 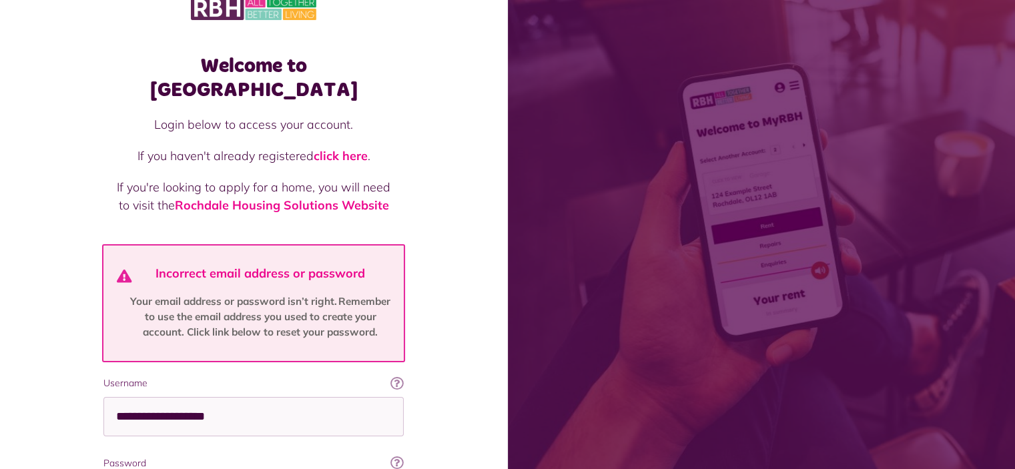 What do you see at coordinates (282, 205) in the screenshot?
I see `a: Rochdale Housing Solutions Website` at bounding box center [282, 205].